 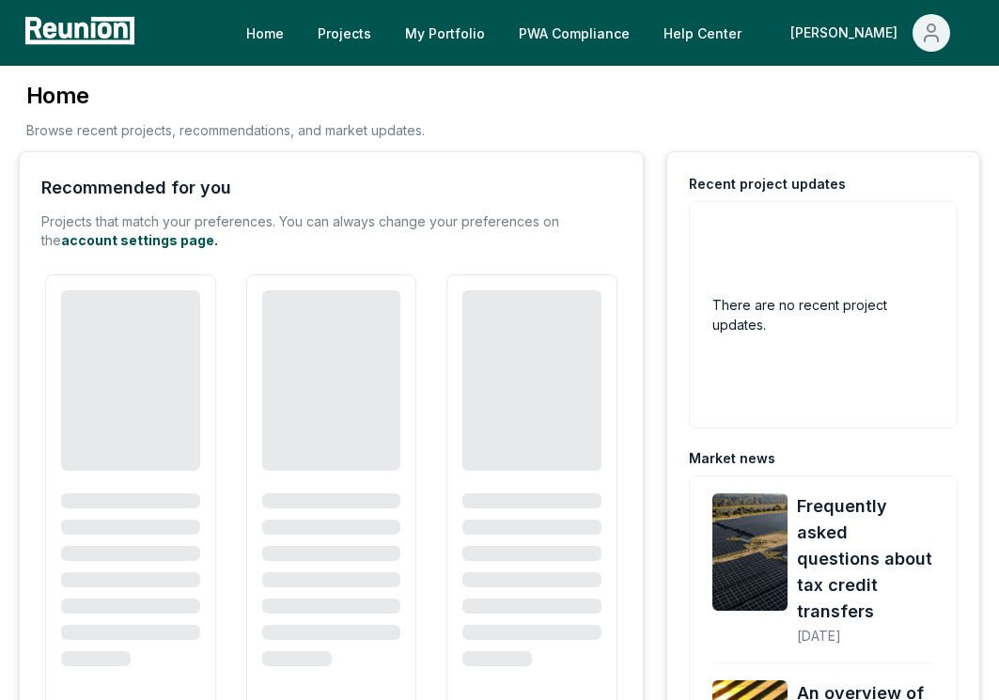 I want to click on a: Help Center, so click(x=702, y=33).